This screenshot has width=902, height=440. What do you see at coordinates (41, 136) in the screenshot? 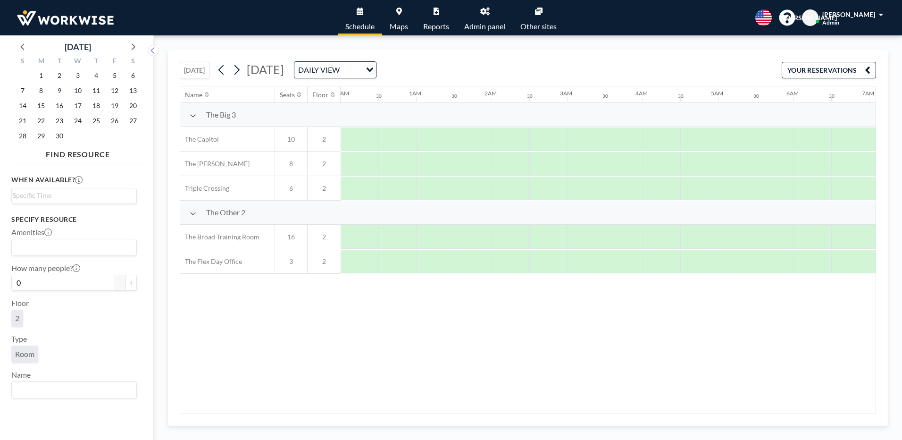
I see `span: Monday, September 29, 2025` at bounding box center [41, 136].